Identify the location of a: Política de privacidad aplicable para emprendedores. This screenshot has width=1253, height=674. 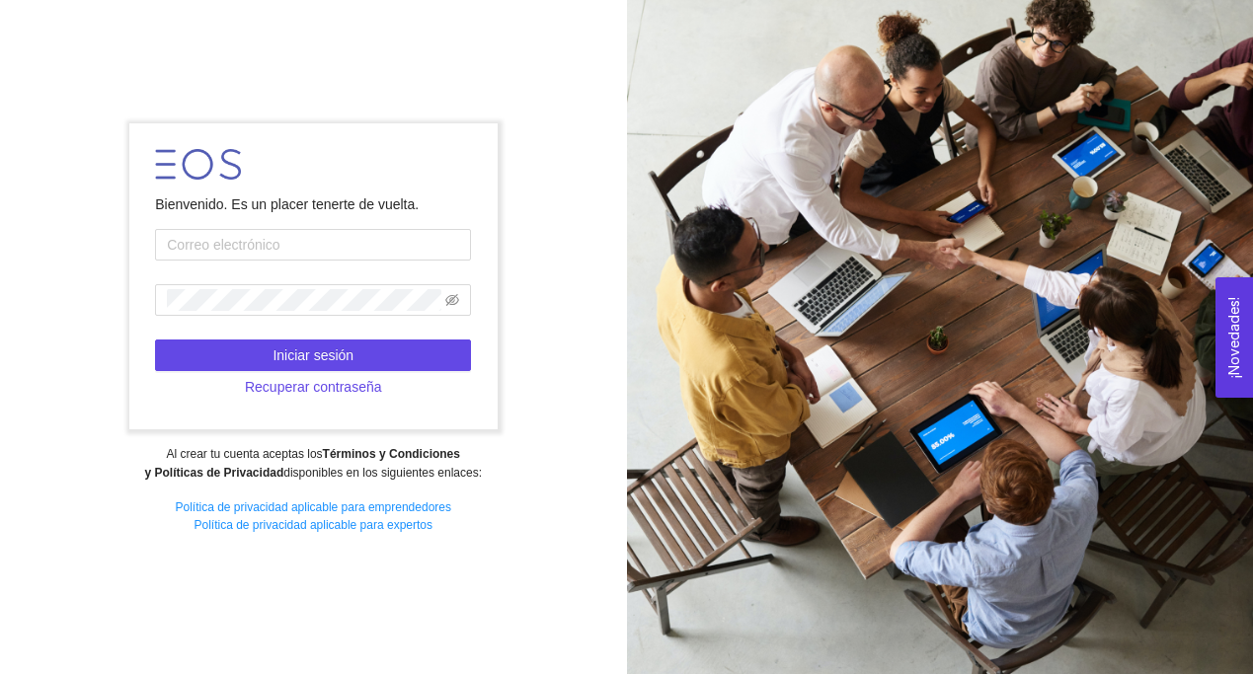
(313, 507).